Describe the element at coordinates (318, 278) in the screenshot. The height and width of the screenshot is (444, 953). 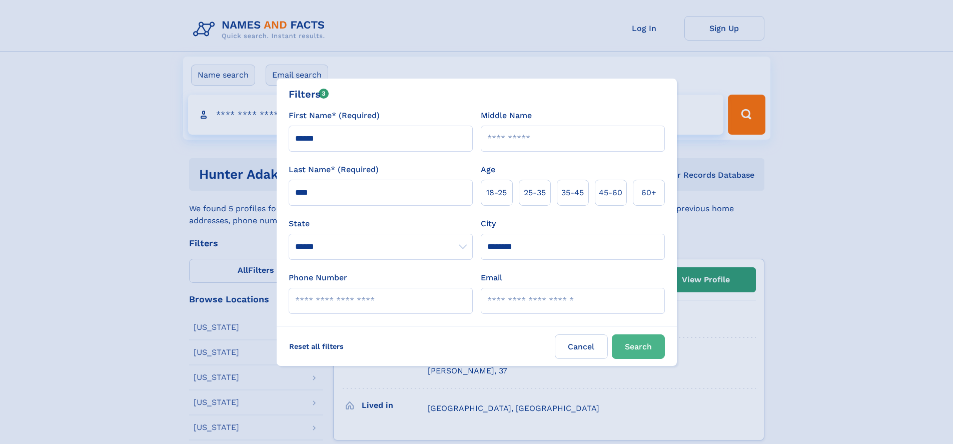
I see `label: Phone Number` at that location.